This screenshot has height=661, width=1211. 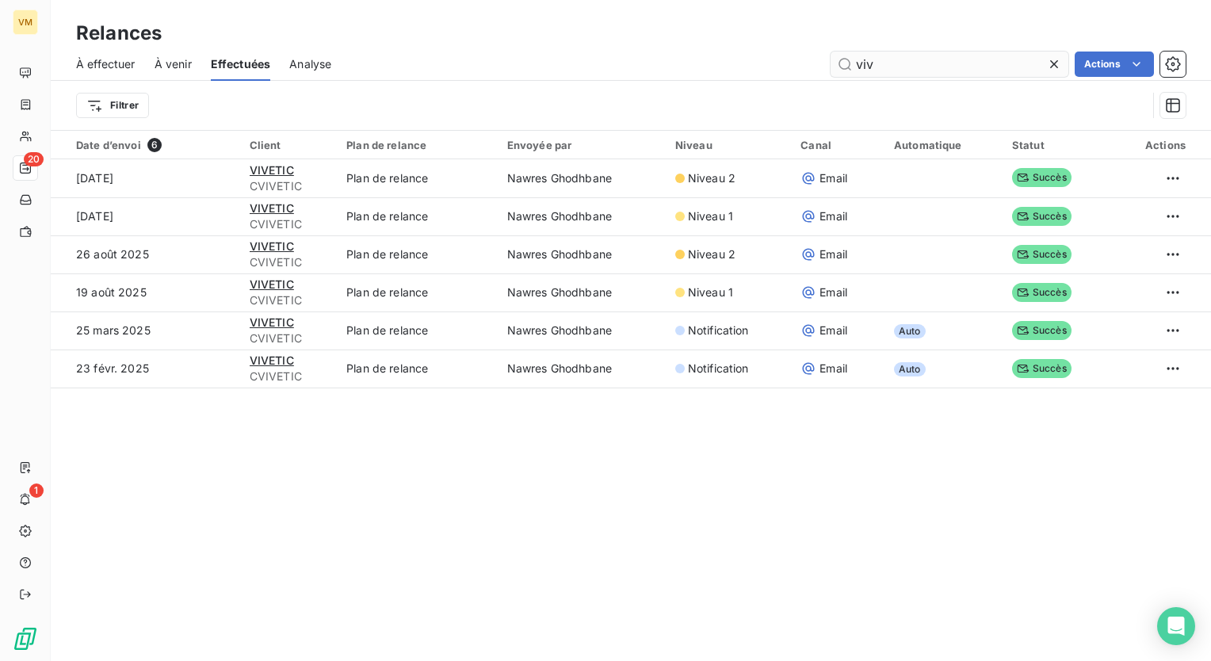 What do you see at coordinates (105, 64) in the screenshot?
I see `span: À effectuer` at bounding box center [105, 64].